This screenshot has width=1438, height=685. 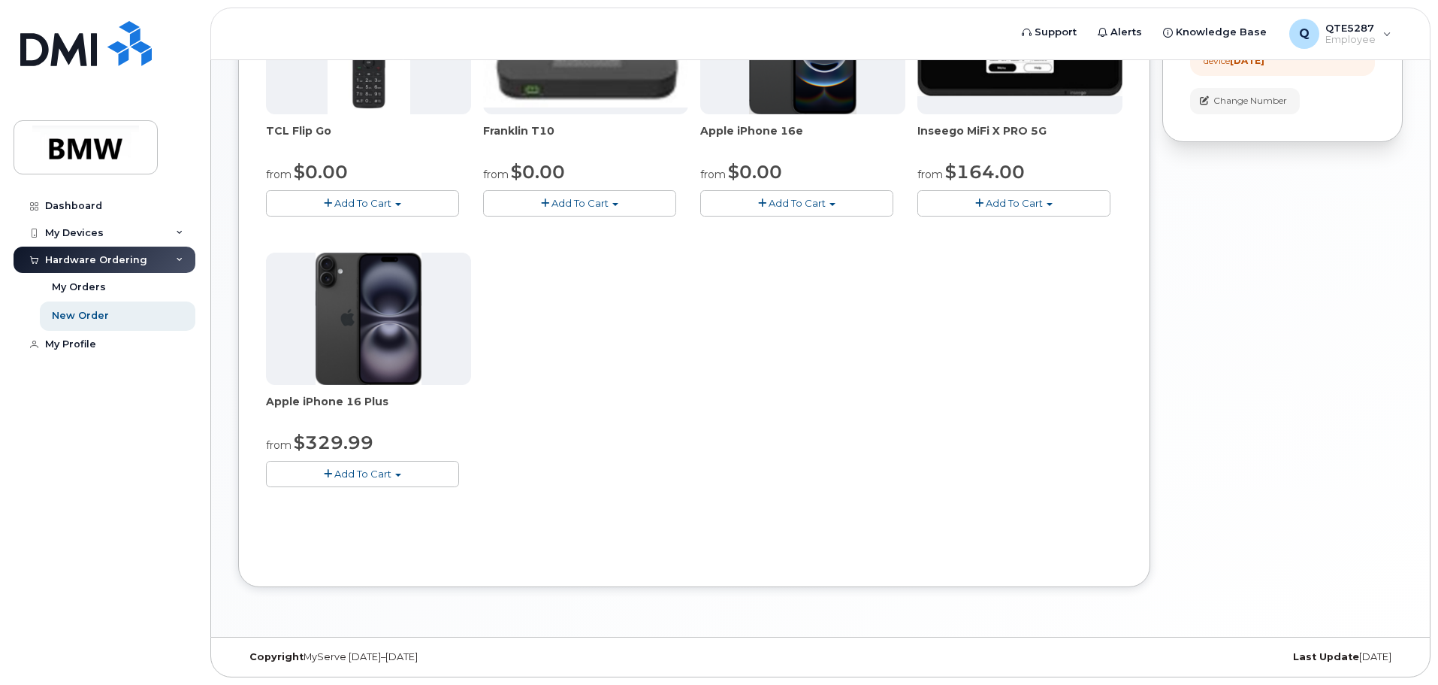 I want to click on strong: Copyright, so click(x=277, y=656).